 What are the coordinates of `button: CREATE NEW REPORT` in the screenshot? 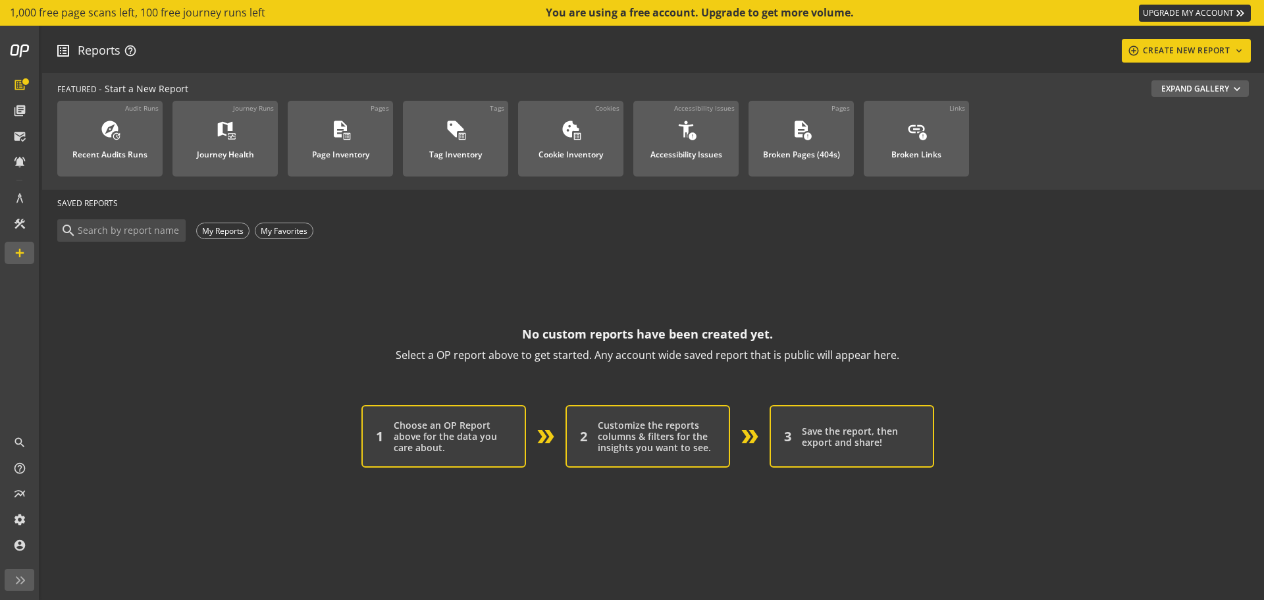 It's located at (1186, 51).